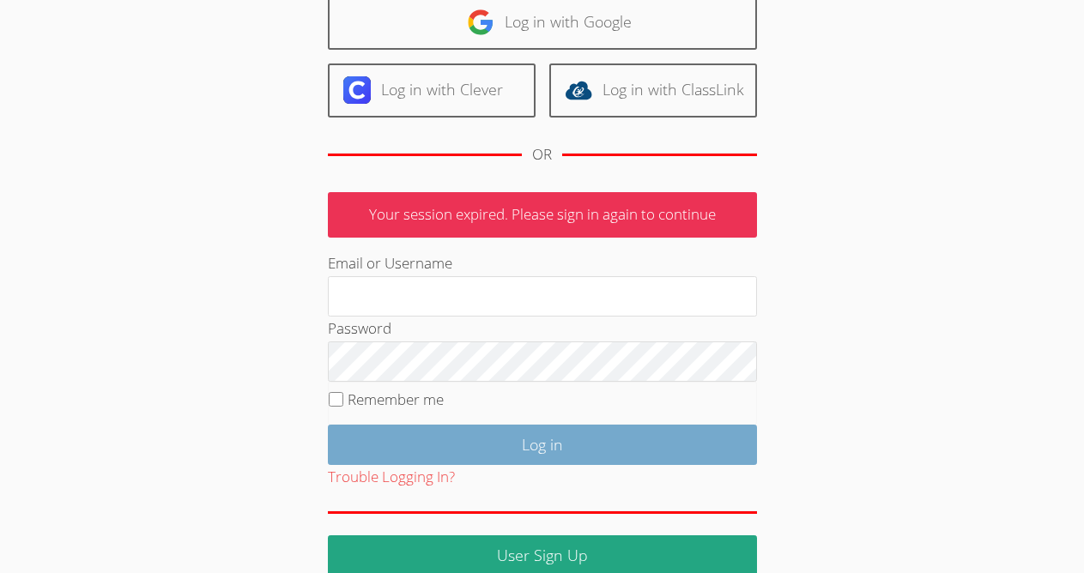  I want to click on button: Trouble Logging In?, so click(391, 477).